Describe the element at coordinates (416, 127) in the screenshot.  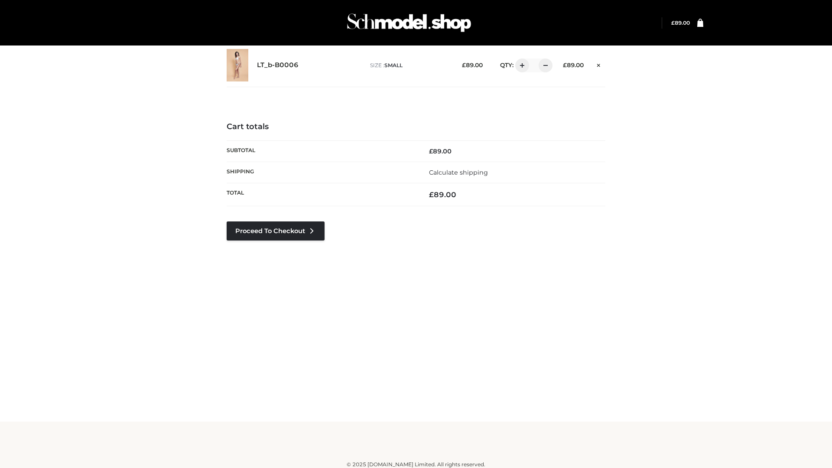
I see `h4: Cart totals` at that location.